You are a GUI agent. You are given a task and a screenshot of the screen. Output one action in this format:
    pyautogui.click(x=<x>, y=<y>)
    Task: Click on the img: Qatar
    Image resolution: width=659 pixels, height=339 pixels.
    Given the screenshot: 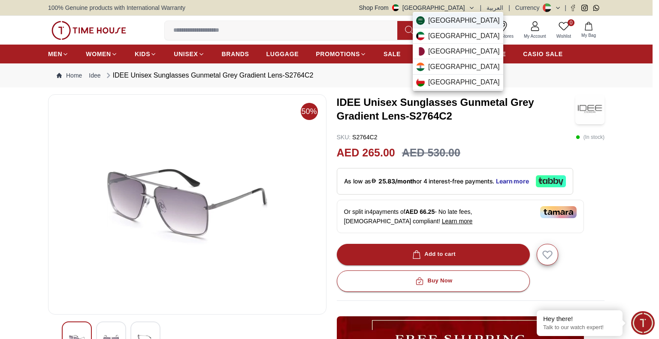 What is the action you would take?
    pyautogui.click(x=420, y=51)
    